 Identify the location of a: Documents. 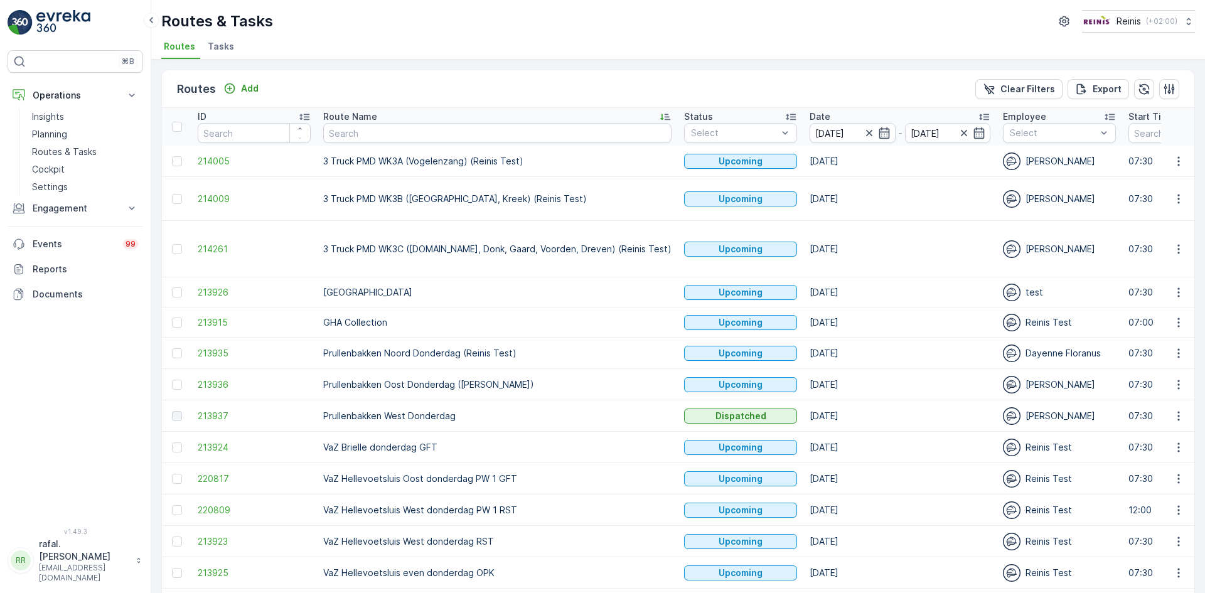
(75, 294).